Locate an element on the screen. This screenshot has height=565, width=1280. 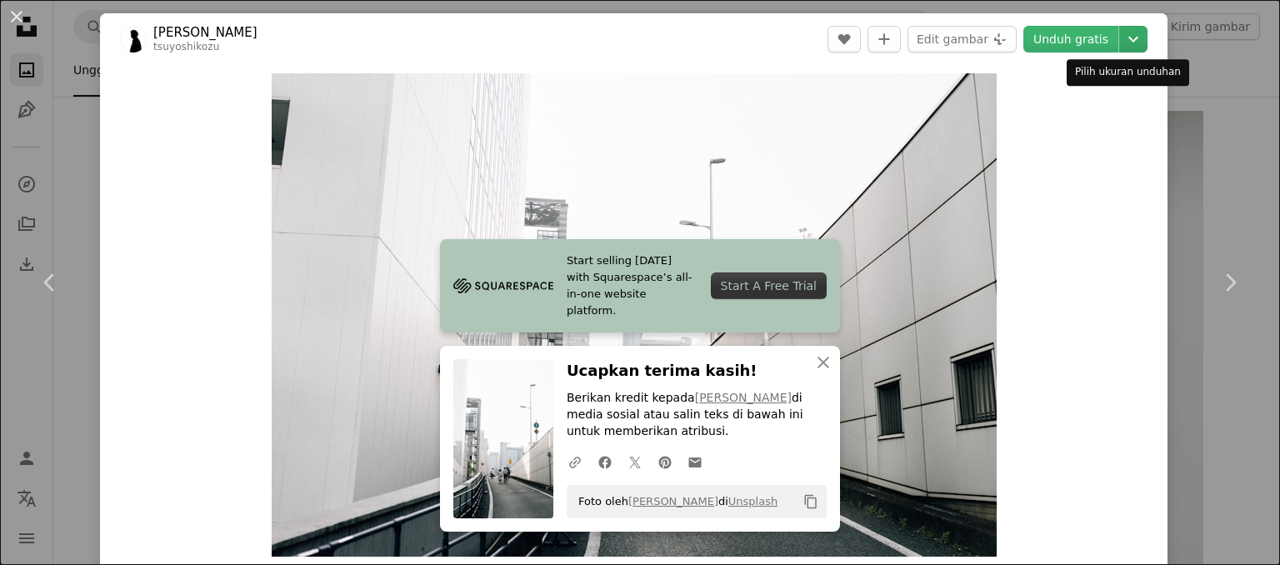
h3: Ucapkan terima kasih! is located at coordinates (696, 371).